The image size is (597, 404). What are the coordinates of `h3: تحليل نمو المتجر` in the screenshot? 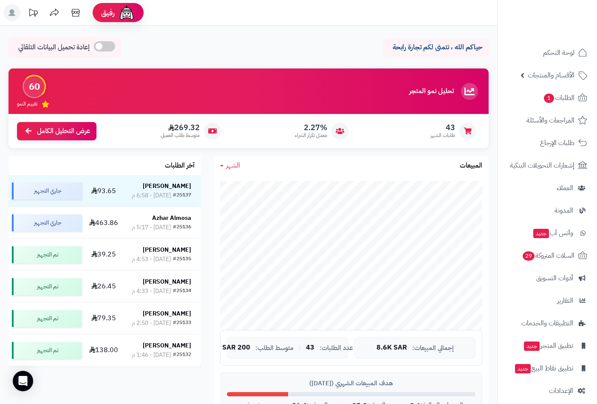 It's located at (431, 91).